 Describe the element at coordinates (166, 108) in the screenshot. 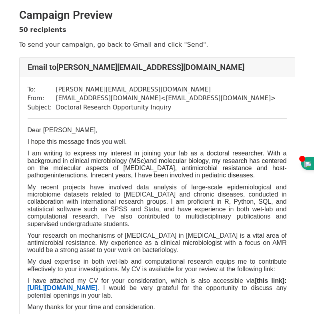

I see `td: Doctoral Research Opportunity Inquiry` at that location.